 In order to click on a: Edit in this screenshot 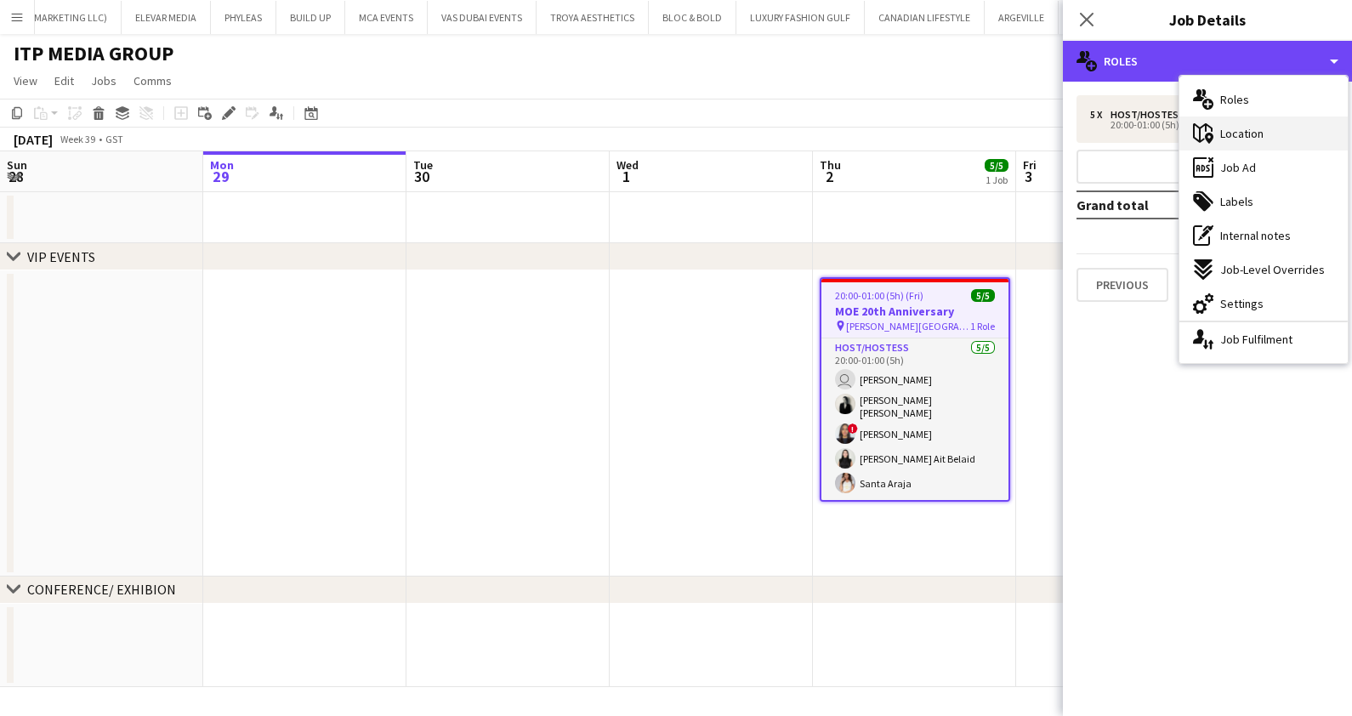, I will do `click(64, 81)`.